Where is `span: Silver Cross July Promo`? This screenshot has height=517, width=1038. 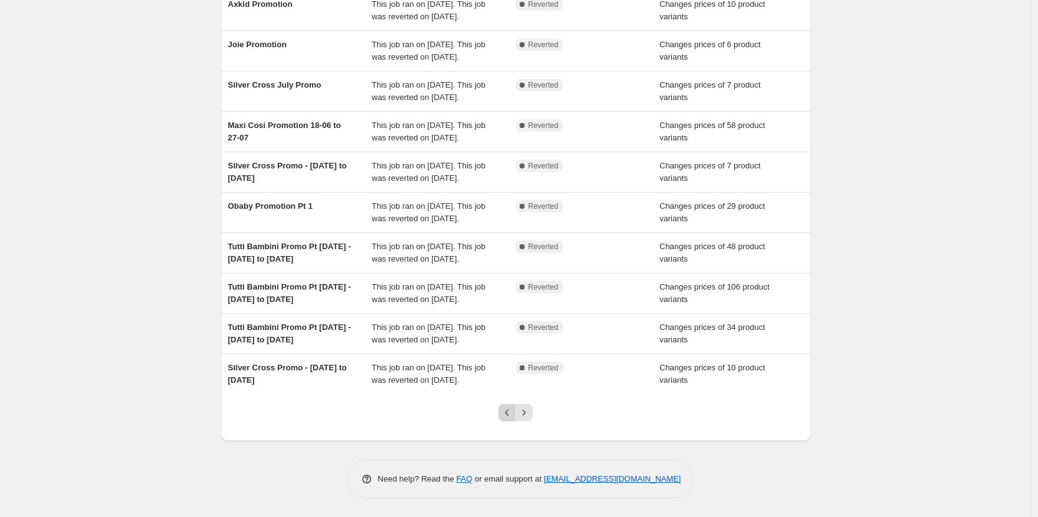 span: Silver Cross July Promo is located at coordinates (275, 85).